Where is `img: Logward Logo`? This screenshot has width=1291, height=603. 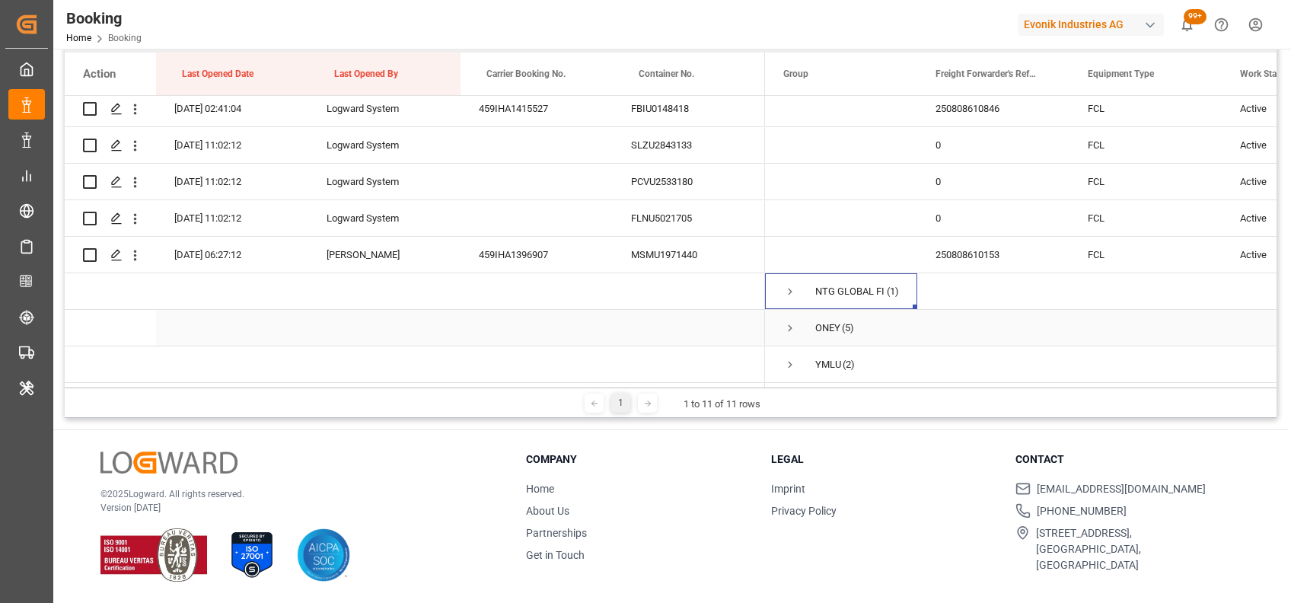 img: Logward Logo is located at coordinates (169, 462).